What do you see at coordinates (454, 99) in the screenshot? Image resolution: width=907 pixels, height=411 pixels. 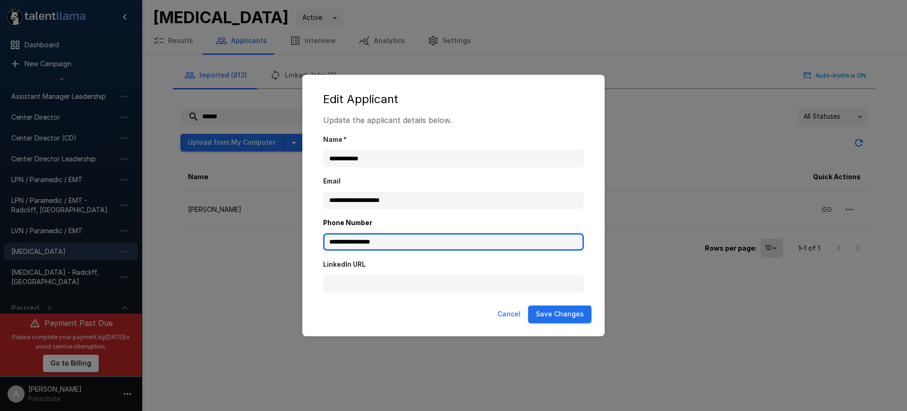 I see `h2: Edit Applicant` at bounding box center [454, 99].